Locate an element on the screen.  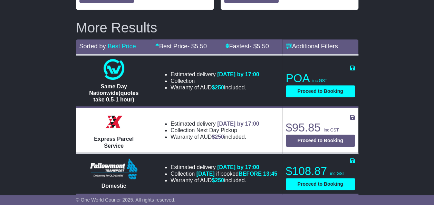
p: $95.85 is located at coordinates (321, 128).